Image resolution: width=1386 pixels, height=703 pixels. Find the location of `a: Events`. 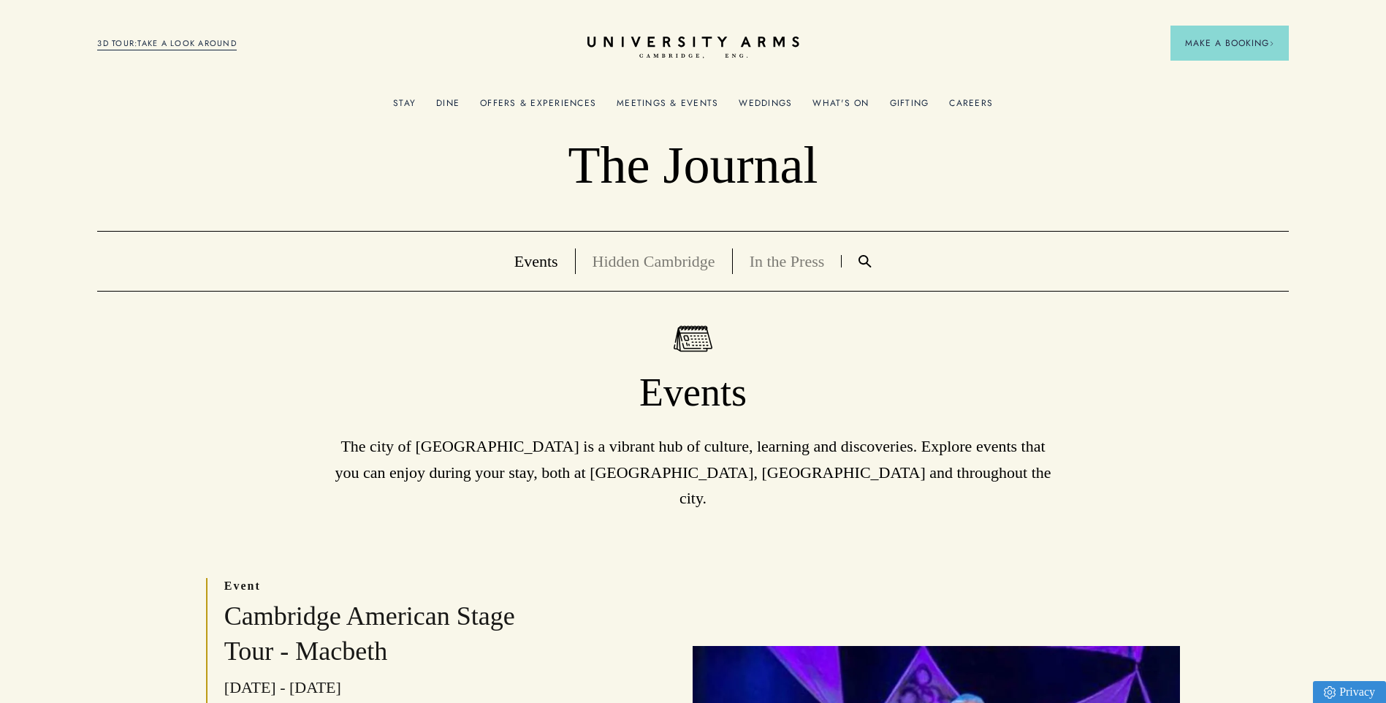

a: Events is located at coordinates (536, 261).